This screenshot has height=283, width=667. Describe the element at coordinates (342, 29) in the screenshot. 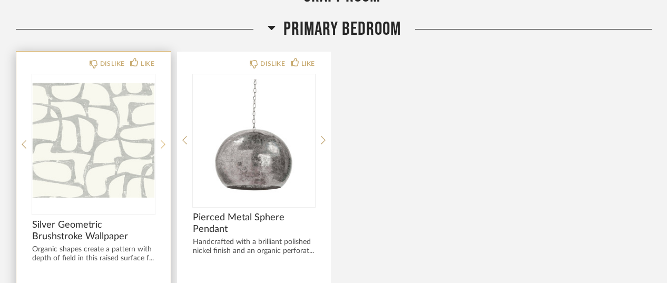

I see `span: Primary Bedroom` at that location.